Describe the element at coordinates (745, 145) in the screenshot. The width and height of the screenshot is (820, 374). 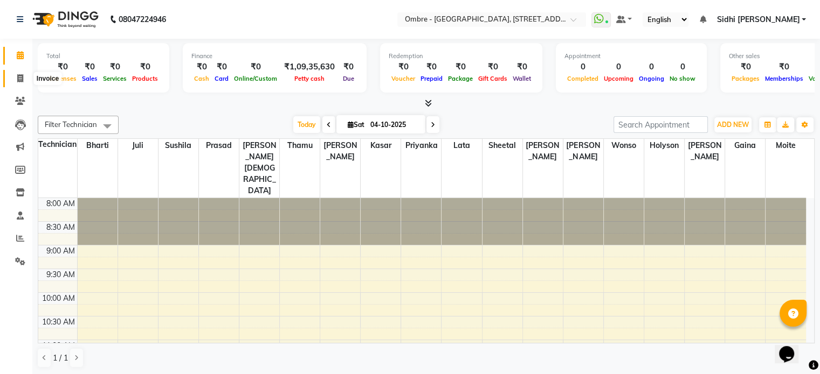
I see `span: Gaina` at that location.